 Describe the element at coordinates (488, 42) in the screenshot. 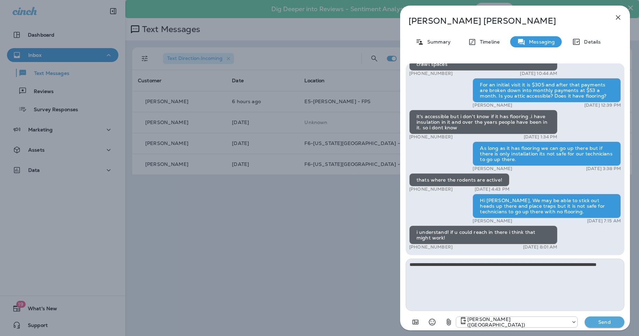

I see `p: Timeline` at that location.